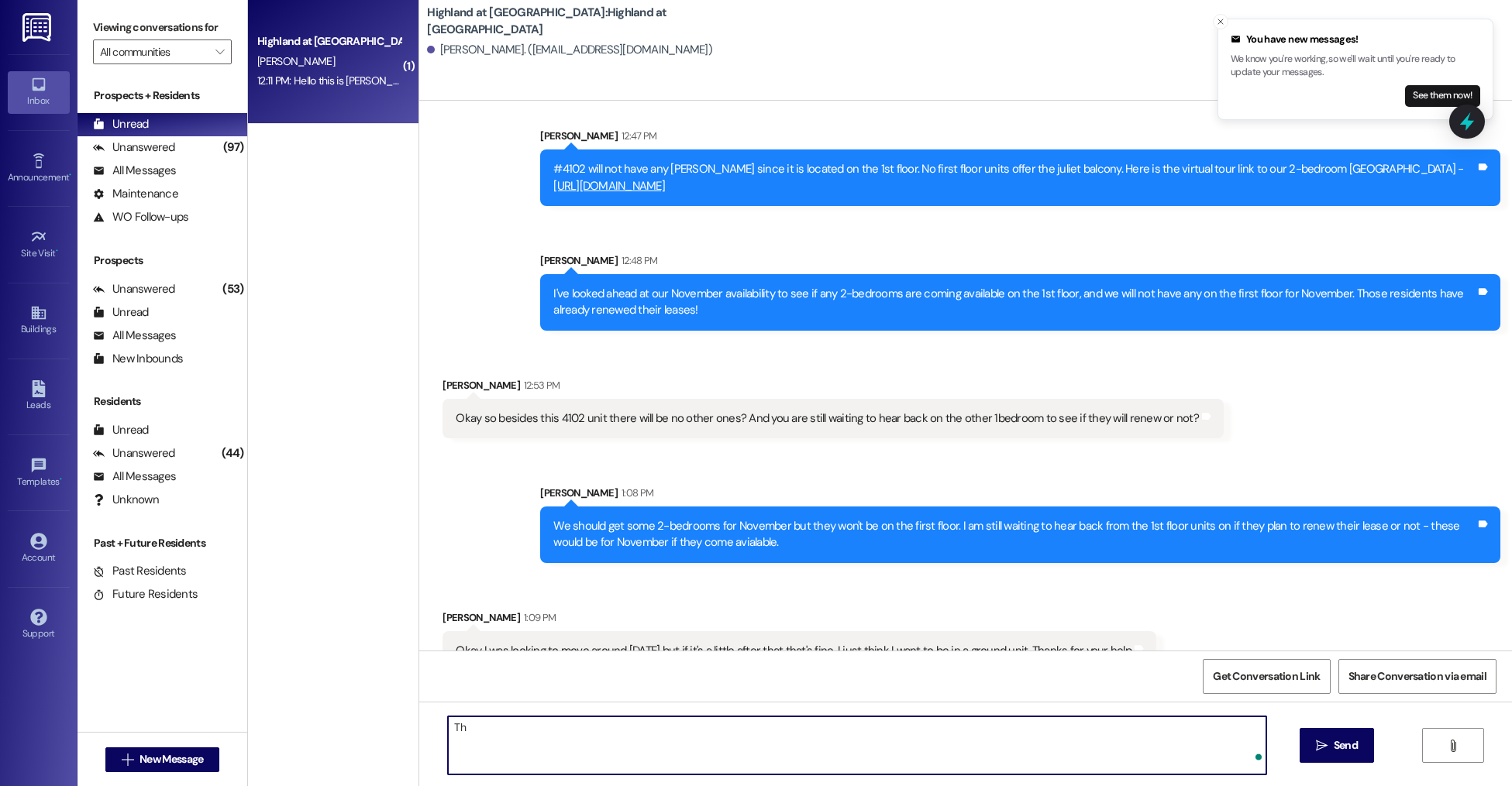  Describe the element at coordinates (38, 550) in the screenshot. I see `a: Account` at that location.